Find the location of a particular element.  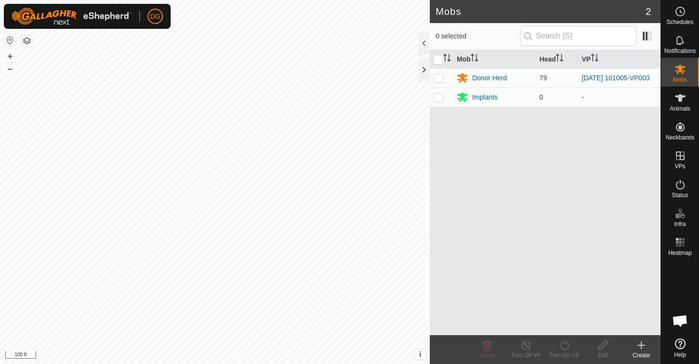

a: Contact Us is located at coordinates (238, 356).